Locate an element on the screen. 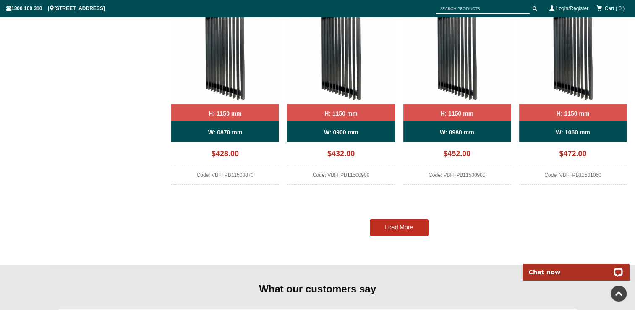 The width and height of the screenshot is (635, 310). div: $472.00 is located at coordinates (573, 156).